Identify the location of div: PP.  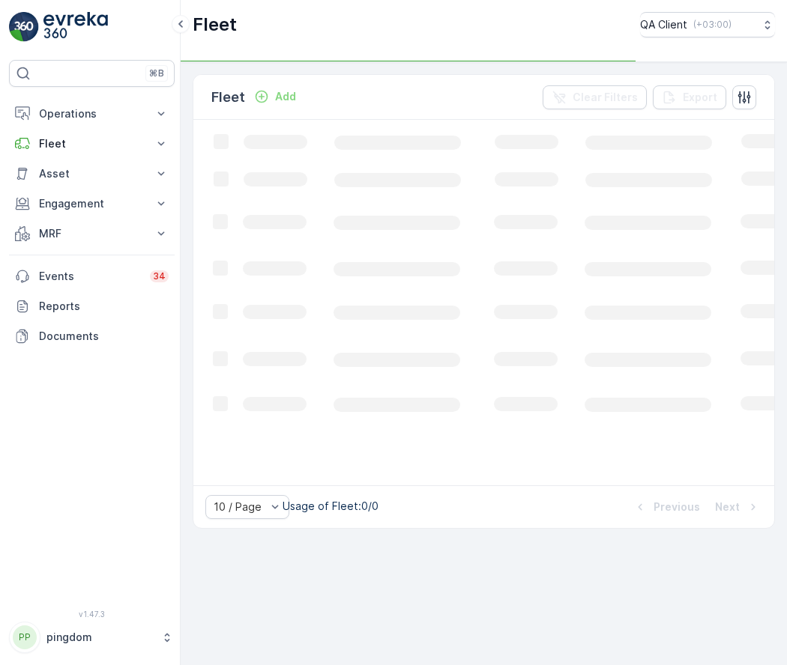
(25, 638).